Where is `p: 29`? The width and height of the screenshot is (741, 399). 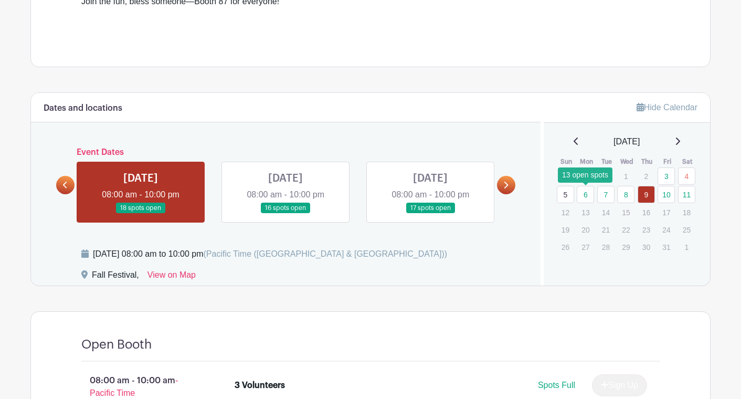
p: 29 is located at coordinates (626, 247).